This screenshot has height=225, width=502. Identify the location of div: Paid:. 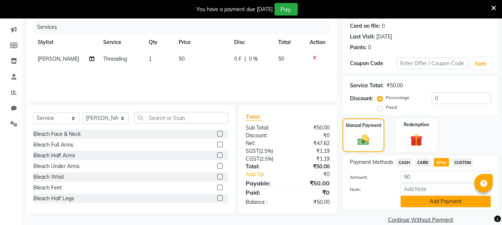
(264, 192).